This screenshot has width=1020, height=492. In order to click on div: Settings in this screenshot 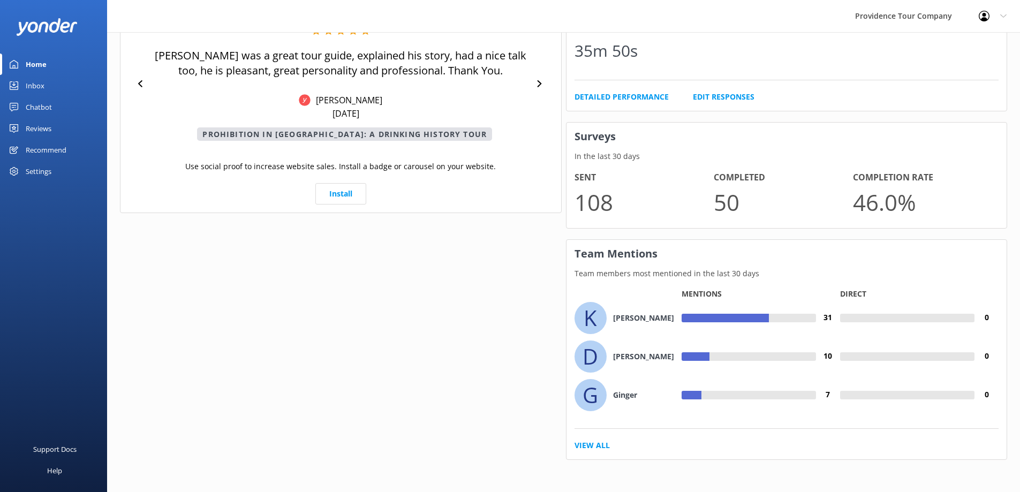, I will do `click(39, 171)`.